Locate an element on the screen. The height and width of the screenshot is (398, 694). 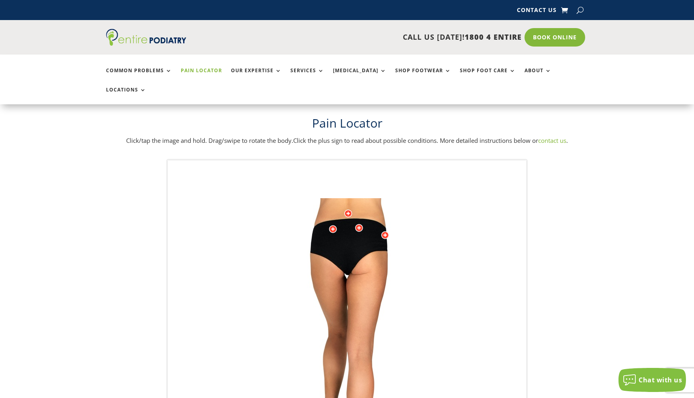
a: Services is located at coordinates (307, 76).